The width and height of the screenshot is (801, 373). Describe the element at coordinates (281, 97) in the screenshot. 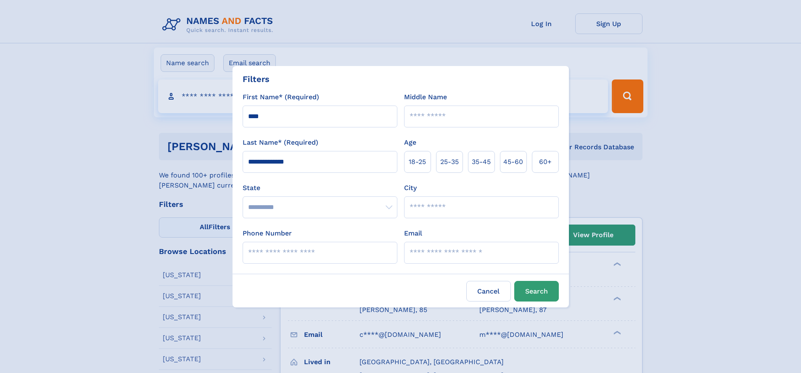

I see `label: First Name* (Required)` at that location.